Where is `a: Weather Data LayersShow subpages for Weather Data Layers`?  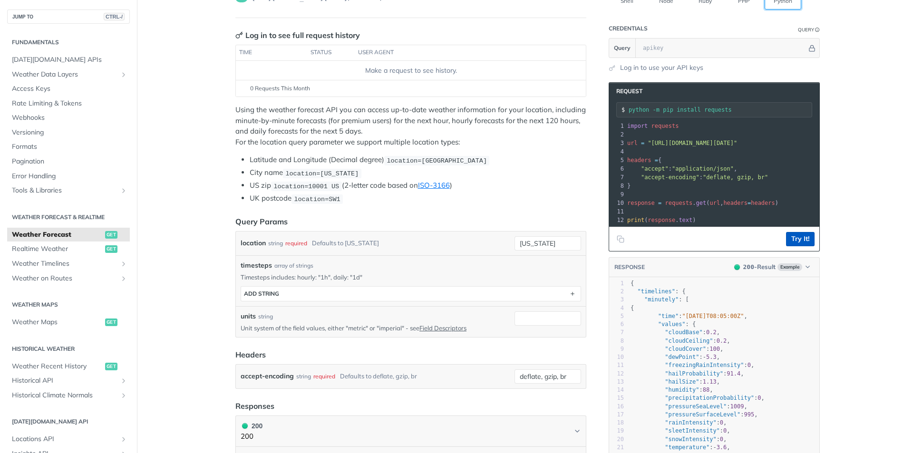
a: Weather Data LayersShow subpages for Weather Data Layers is located at coordinates (68, 75).